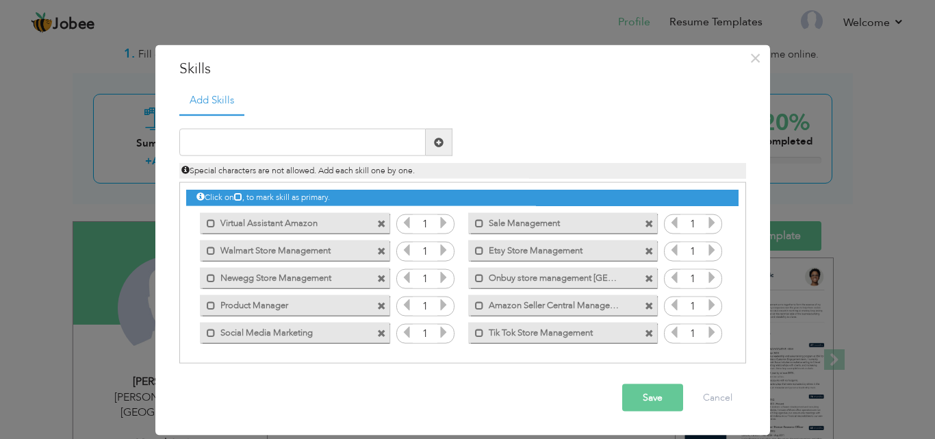  Describe the element at coordinates (718, 398) in the screenshot. I see `button: Cancel` at that location.